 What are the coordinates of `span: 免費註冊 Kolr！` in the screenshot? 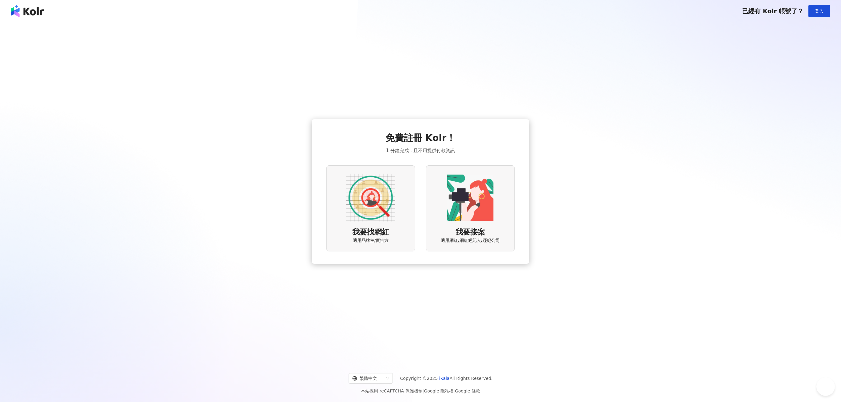 It's located at (421, 138).